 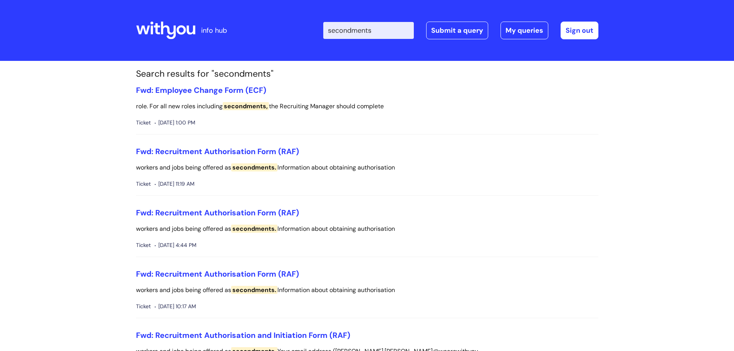 What do you see at coordinates (367, 74) in the screenshot?
I see `h1: Search results for "secondments"` at bounding box center [367, 74].